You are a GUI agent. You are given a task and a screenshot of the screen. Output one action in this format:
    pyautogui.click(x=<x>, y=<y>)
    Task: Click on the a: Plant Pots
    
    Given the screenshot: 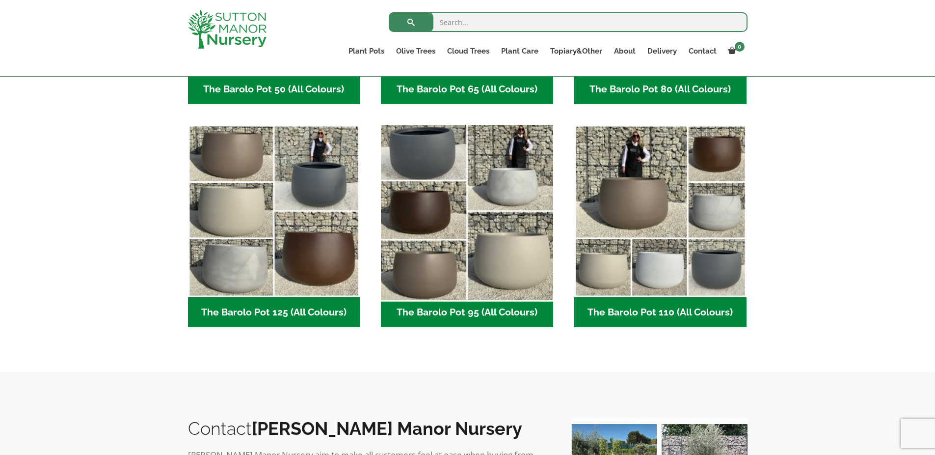 What is the action you would take?
    pyautogui.click(x=366, y=51)
    